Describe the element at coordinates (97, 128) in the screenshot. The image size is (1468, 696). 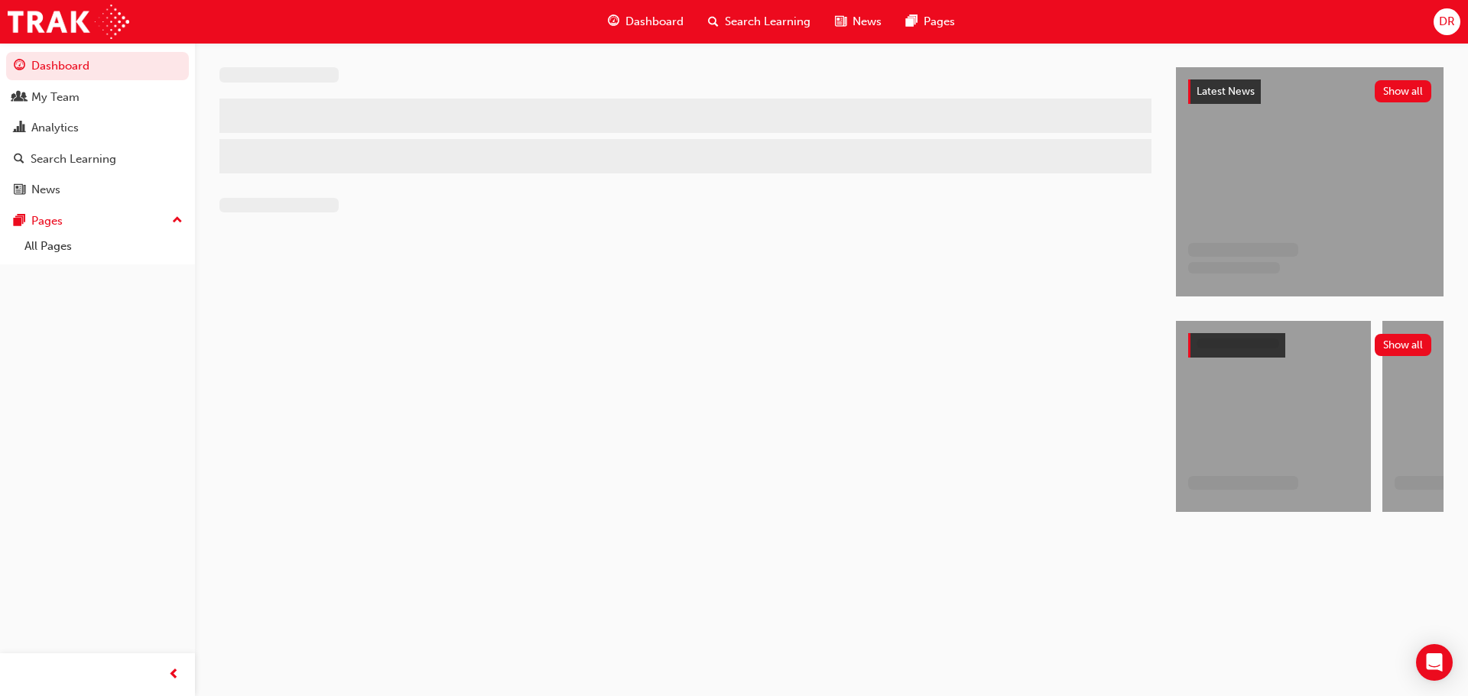
I see `button: DashboardMy TeamAnalyticsSearch LearningNews` at that location.